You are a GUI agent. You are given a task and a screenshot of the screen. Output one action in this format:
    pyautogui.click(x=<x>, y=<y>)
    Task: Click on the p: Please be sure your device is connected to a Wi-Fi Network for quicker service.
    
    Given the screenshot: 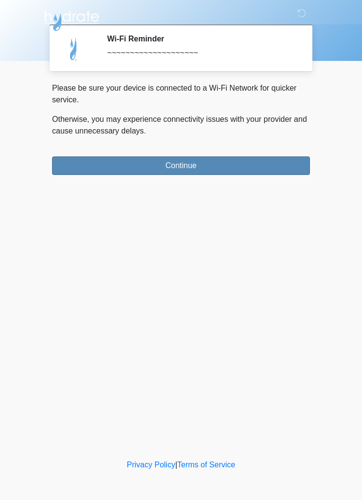 What is the action you would take?
    pyautogui.click(x=181, y=94)
    